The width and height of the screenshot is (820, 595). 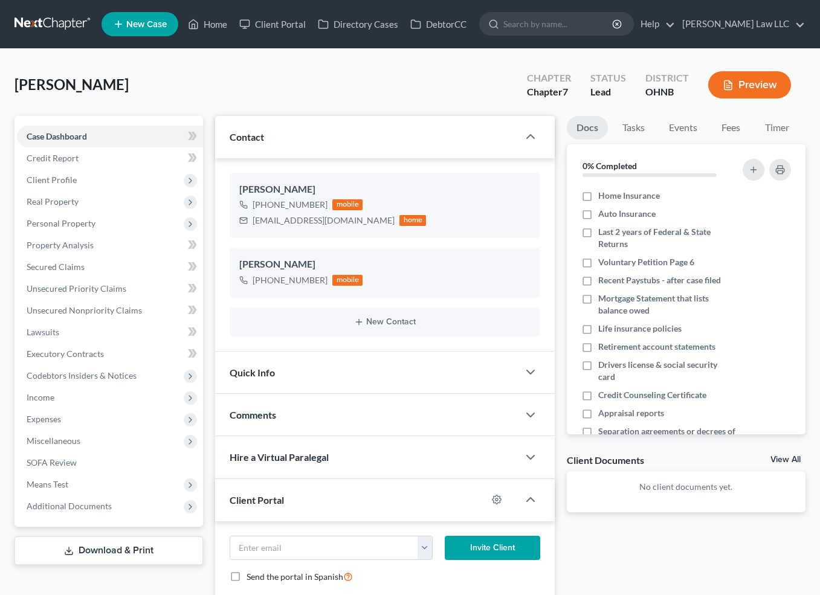 I want to click on span: SOFA Review, so click(x=51, y=462).